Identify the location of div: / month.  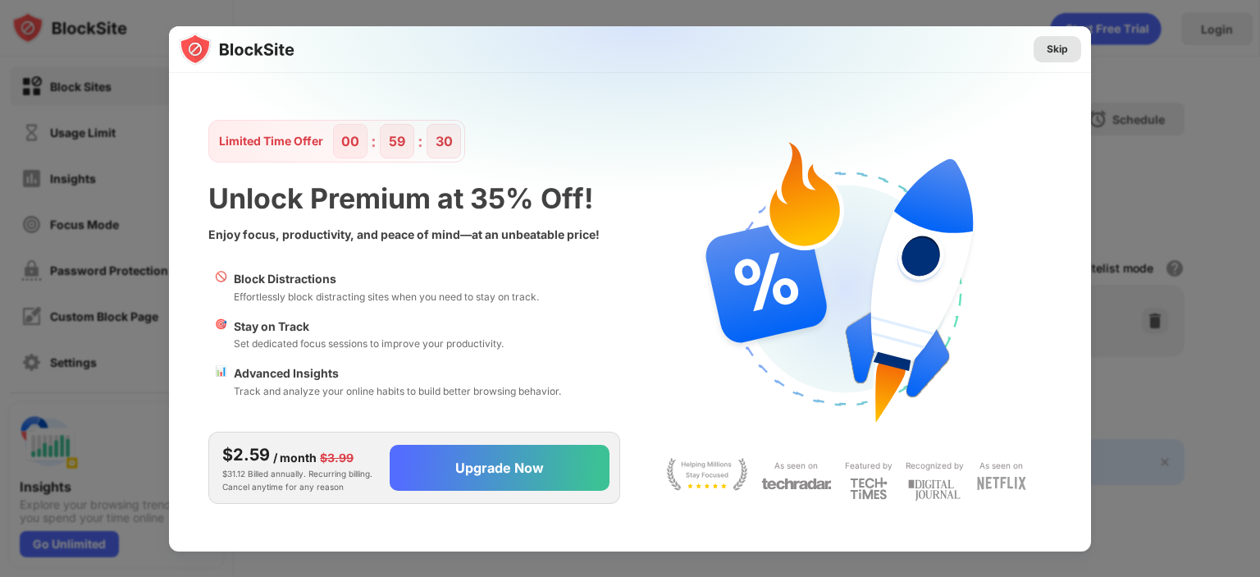
(294, 458).